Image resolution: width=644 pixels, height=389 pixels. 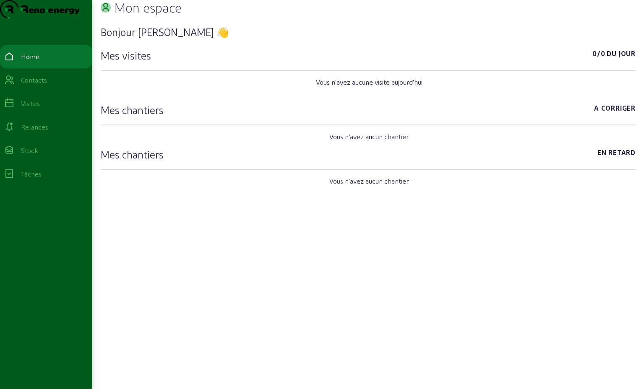 What do you see at coordinates (126, 55) in the screenshot?
I see `h3: Mes visites` at bounding box center [126, 55].